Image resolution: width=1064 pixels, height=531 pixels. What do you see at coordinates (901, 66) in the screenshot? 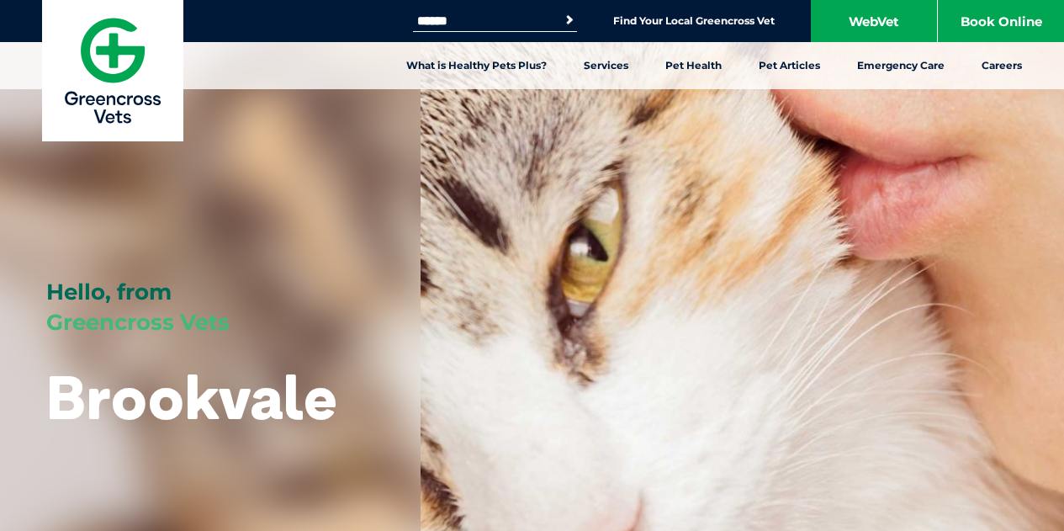
I see `a: Emergency Care` at bounding box center [901, 66].